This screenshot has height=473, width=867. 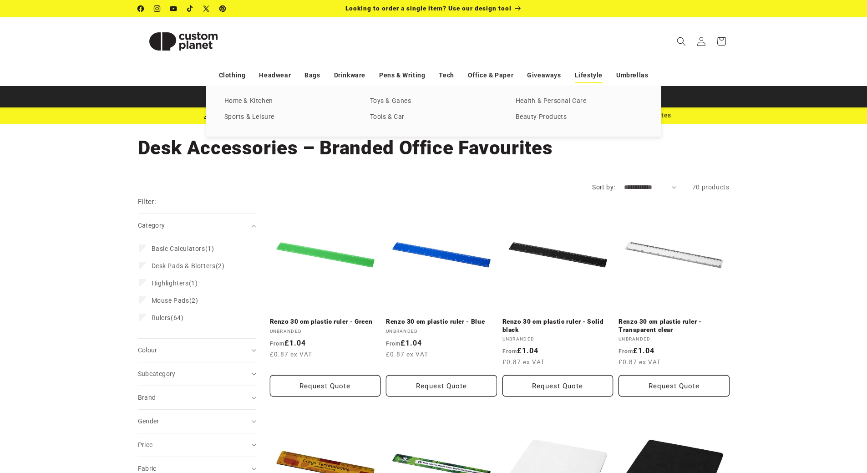 I want to click on a: Renzo 30 cm plastic ruler - Blue, so click(x=442, y=322).